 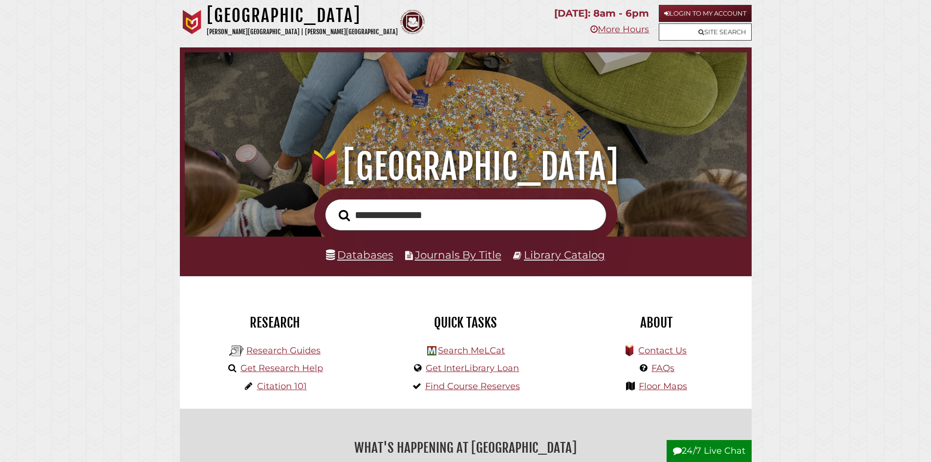 What do you see at coordinates (359, 255) in the screenshot?
I see `a: Databases` at bounding box center [359, 255].